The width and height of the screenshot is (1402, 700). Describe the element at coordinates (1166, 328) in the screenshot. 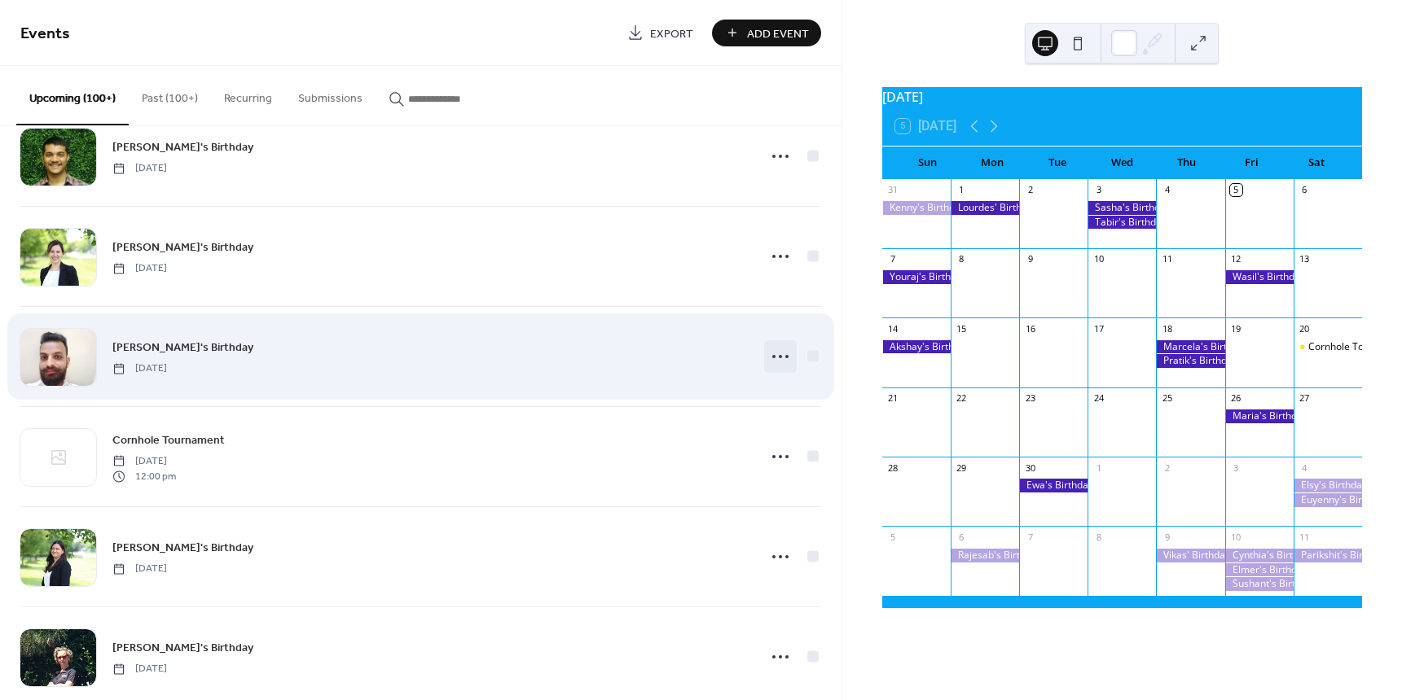

I see `div: 18` at that location.